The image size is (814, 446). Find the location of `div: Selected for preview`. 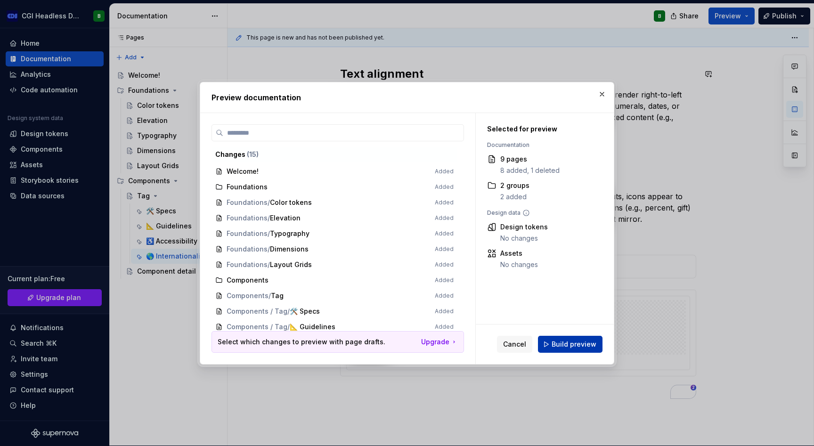

div: Selected for preview is located at coordinates (542, 129).